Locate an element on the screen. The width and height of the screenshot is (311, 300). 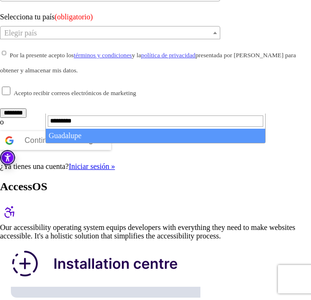
span: (obligatorio) is located at coordinates (74, 17).